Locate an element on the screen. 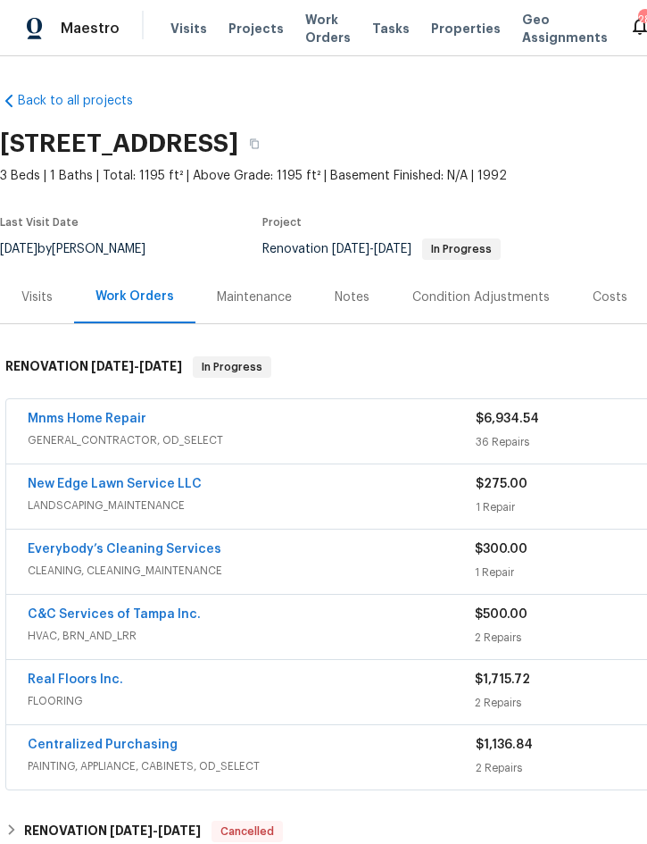  span: $275.00 is located at coordinates (502, 484).